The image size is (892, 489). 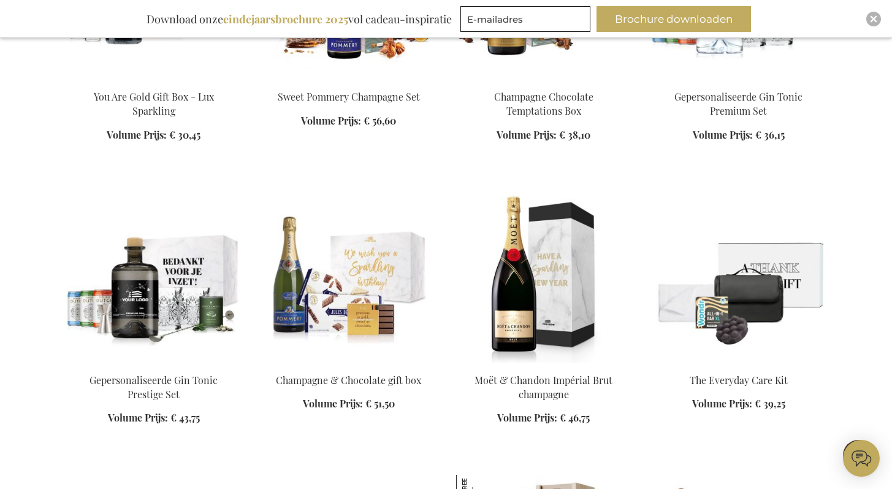 What do you see at coordinates (739, 404) in the screenshot?
I see `a: Volume Prijs: € 39,25` at bounding box center [739, 404].